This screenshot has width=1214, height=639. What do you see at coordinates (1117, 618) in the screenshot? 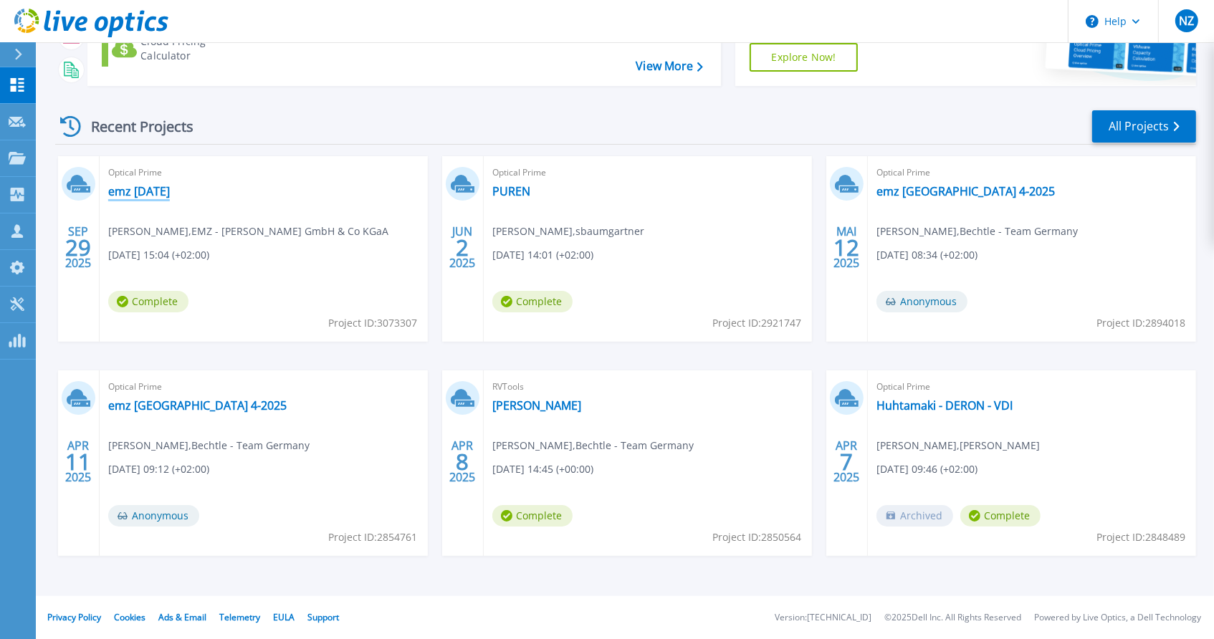
I see `li: Powered by Live Optics, a Dell Technology` at bounding box center [1117, 618].